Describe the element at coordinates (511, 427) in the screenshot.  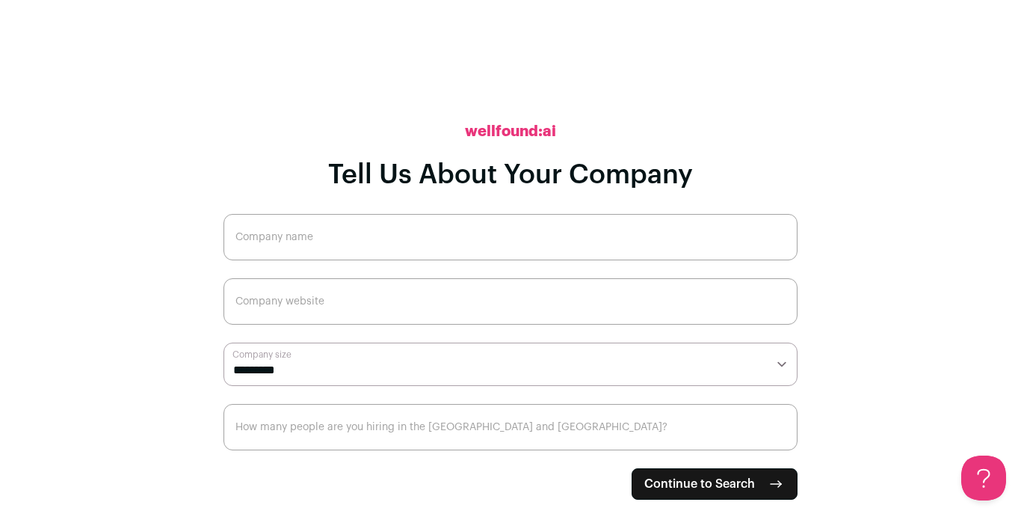
I see `input: How many people are you hiring in the US and Canada?` at that location.